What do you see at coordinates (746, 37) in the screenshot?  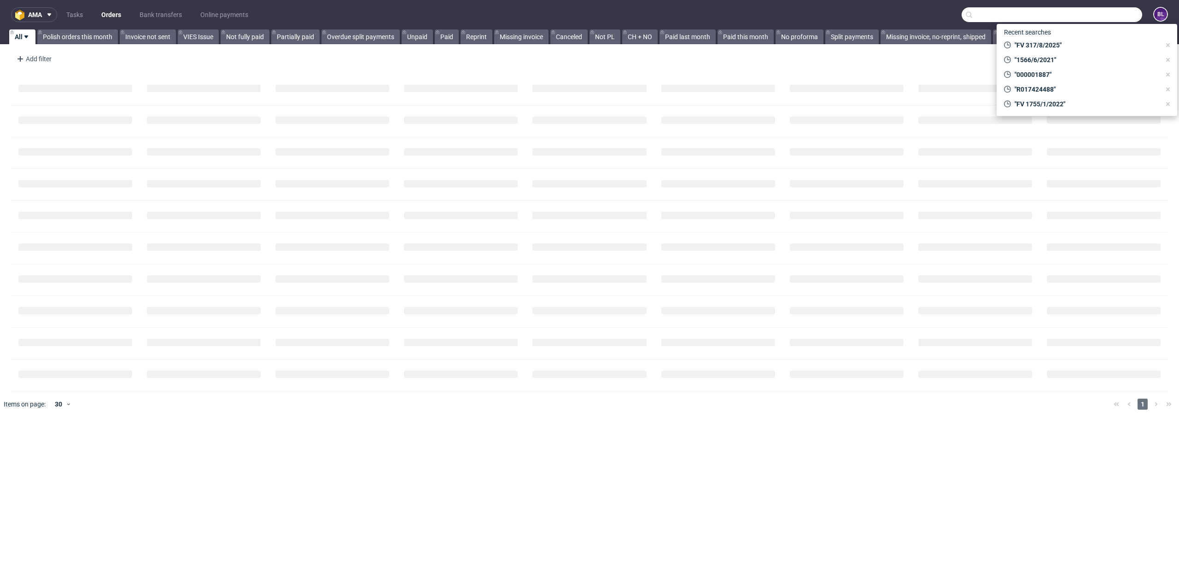 I see `a: Paid this month` at bounding box center [746, 37].